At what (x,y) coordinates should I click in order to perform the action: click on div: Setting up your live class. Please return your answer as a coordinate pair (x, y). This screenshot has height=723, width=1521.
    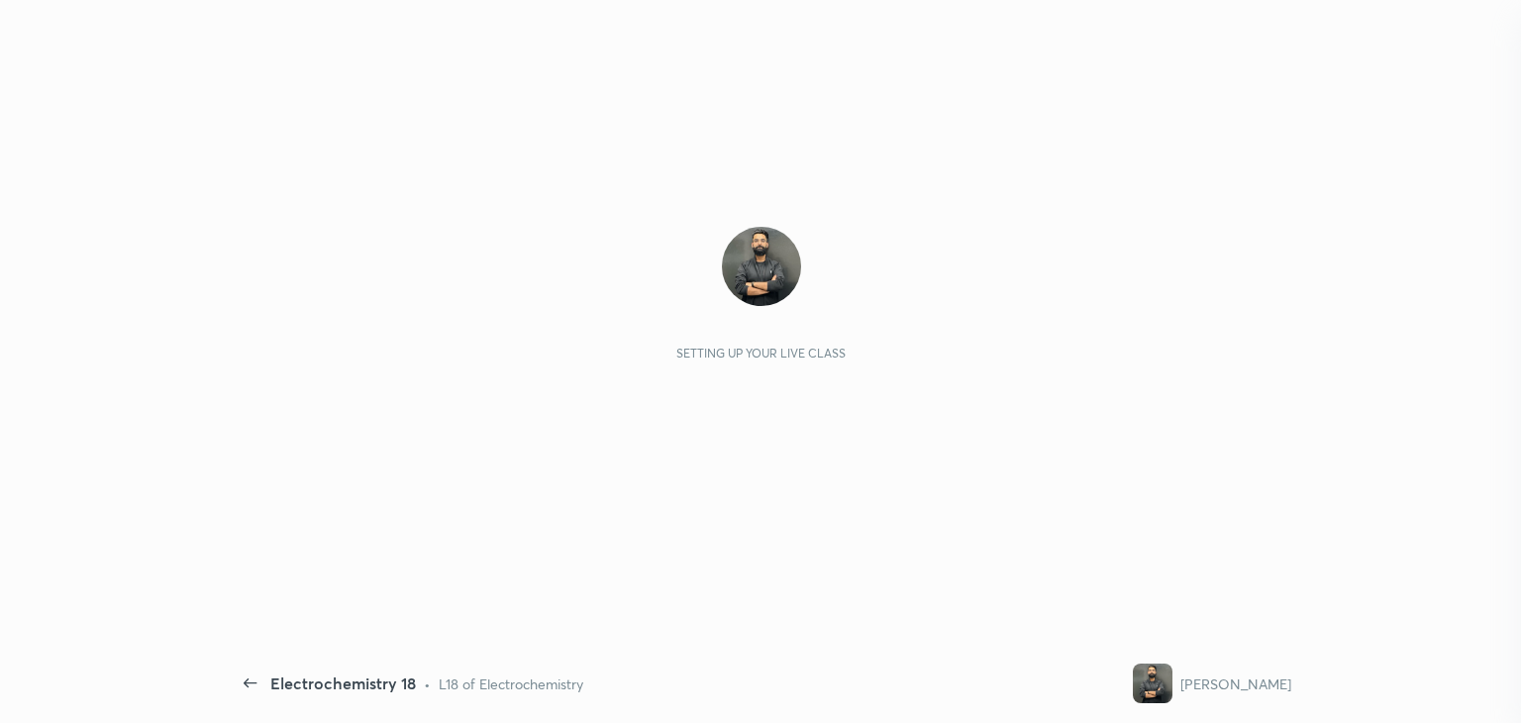
    Looking at the image, I should click on (760, 352).